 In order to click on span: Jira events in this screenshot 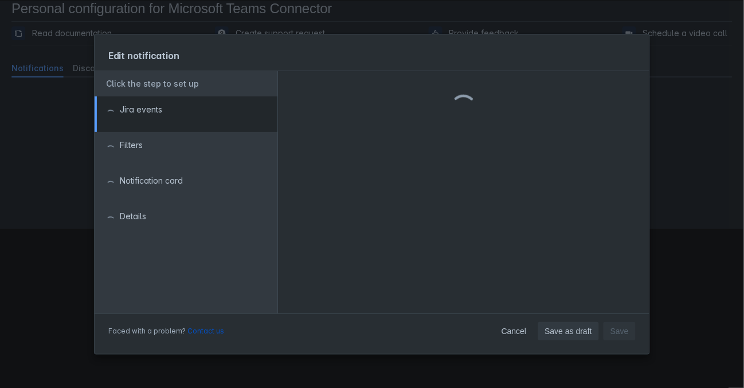, I will do `click(141, 110)`.